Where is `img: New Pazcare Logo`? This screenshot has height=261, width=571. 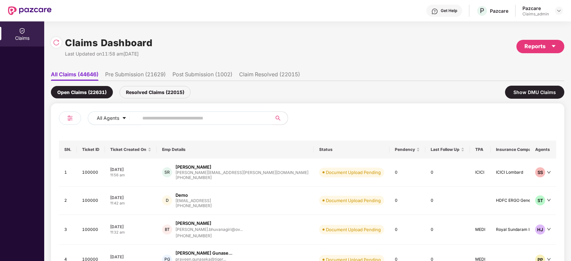 img: New Pazcare Logo is located at coordinates (30, 11).